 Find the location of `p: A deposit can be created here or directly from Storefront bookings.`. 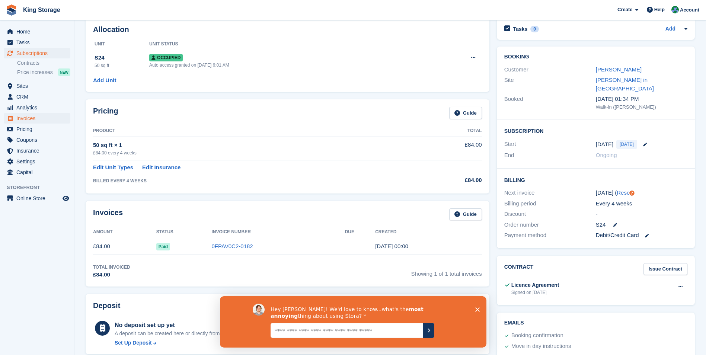

p: A deposit can be created here or directly from Storefront bookings. is located at coordinates (191, 333).